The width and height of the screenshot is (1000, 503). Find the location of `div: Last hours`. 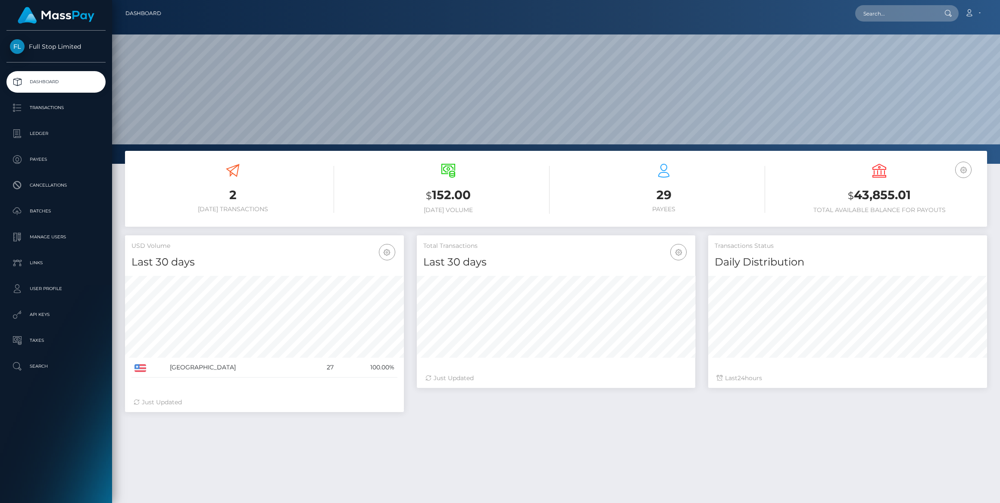

div: Last hours is located at coordinates (847, 378).